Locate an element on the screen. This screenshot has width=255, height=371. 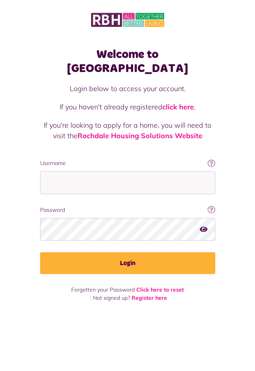
p: If you're looking to apply for a home, you will need to visit the is located at coordinates (128, 130).